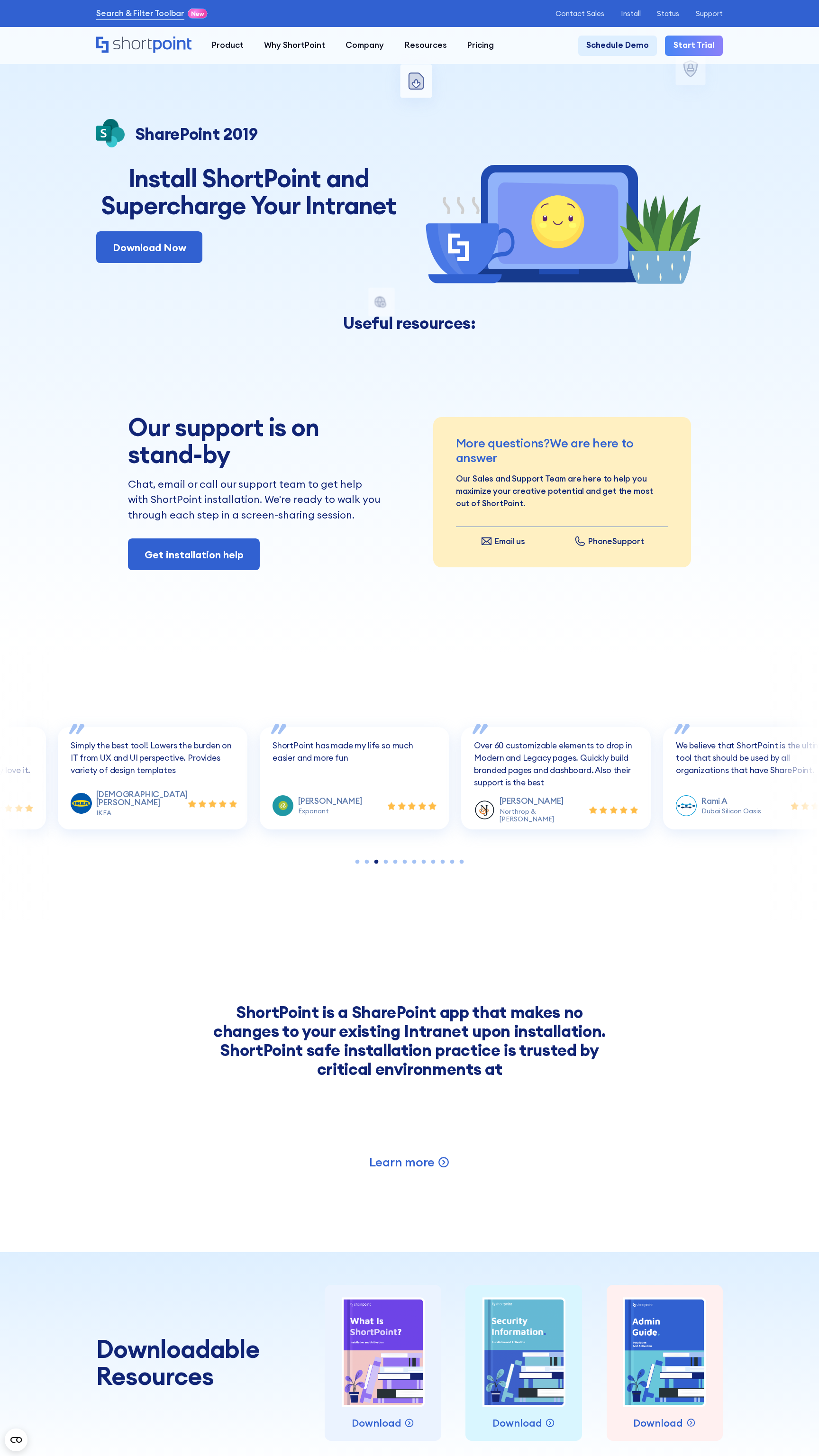  Describe the element at coordinates (503, 442) in the screenshot. I see `span: More questions?` at that location.